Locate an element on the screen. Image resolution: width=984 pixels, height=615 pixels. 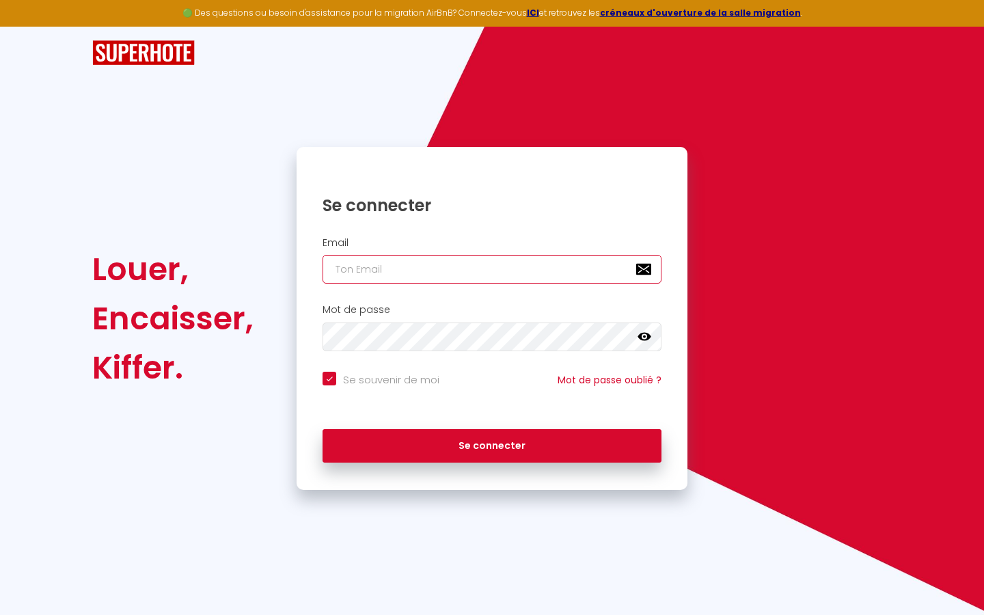
button: Ouvrir le widget de chat LiveChat is located at coordinates (31, 26).